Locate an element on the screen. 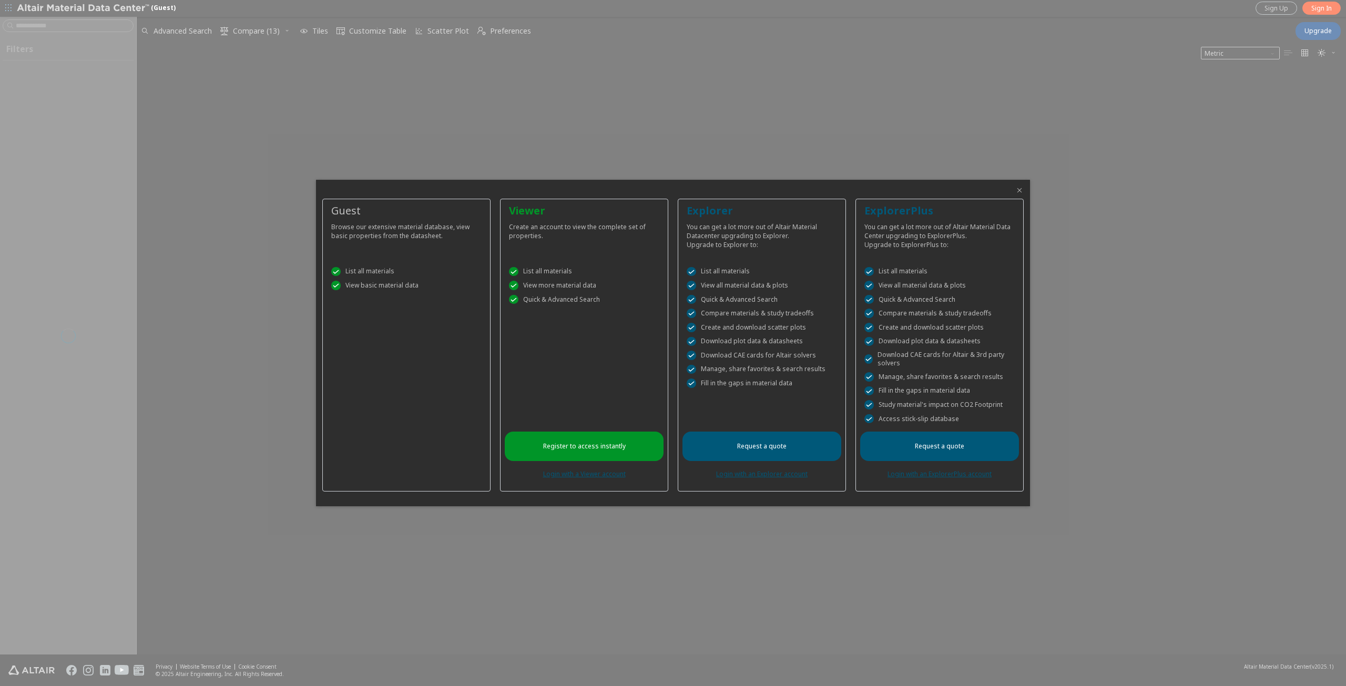 This screenshot has width=1346, height=686. button: Close is located at coordinates (1020, 190).